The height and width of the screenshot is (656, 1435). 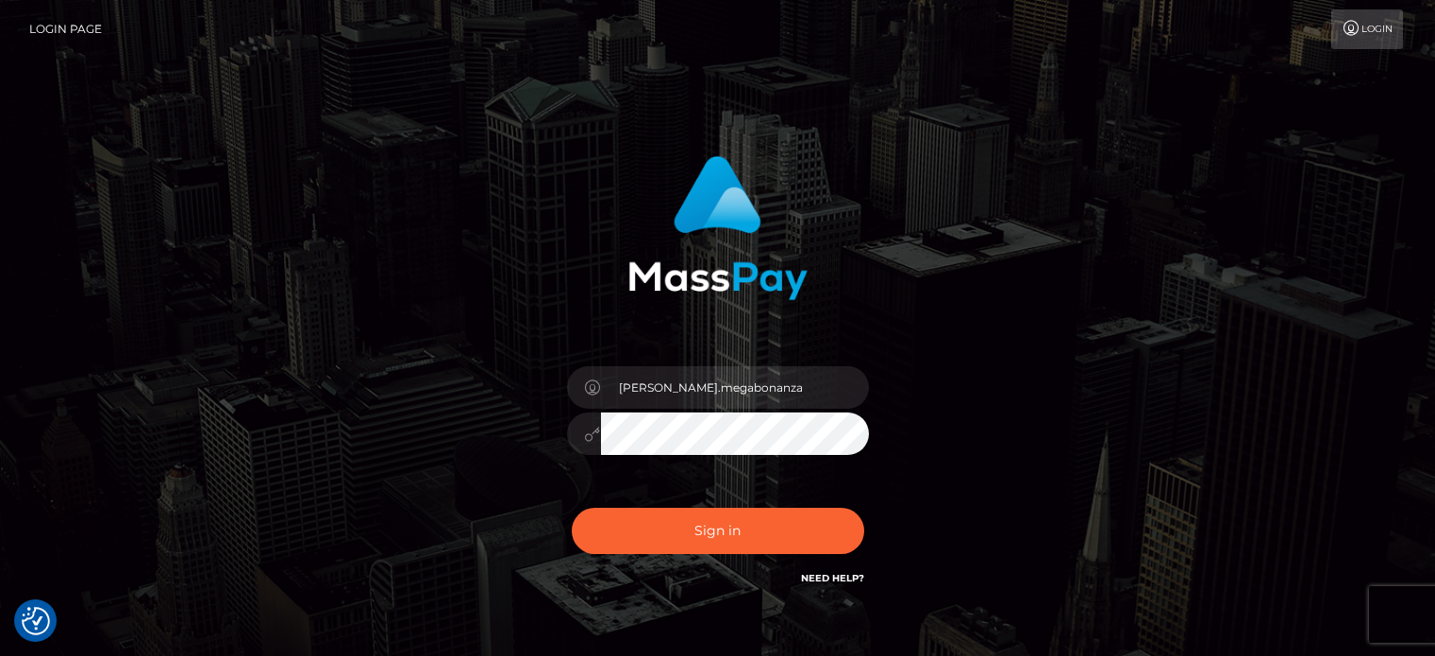 I want to click on a: Login Page, so click(x=65, y=29).